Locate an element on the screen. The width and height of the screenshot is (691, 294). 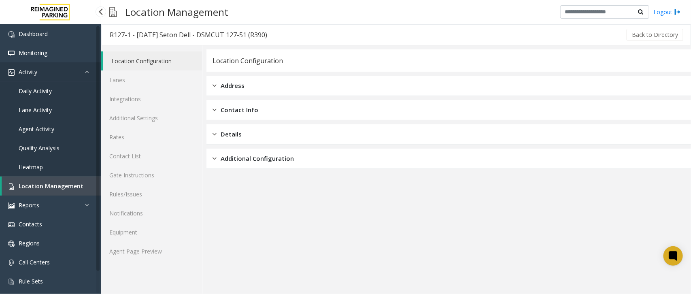
span: Monitoring is located at coordinates (33, 53).